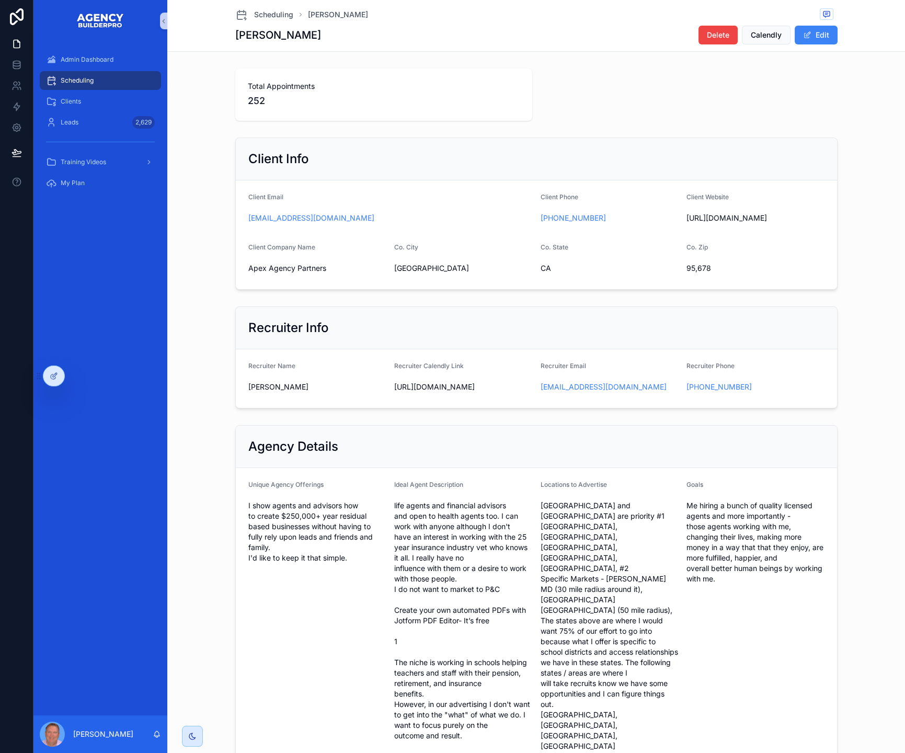 This screenshot has height=753, width=905. What do you see at coordinates (73, 183) in the screenshot?
I see `span: My Plan` at bounding box center [73, 183].